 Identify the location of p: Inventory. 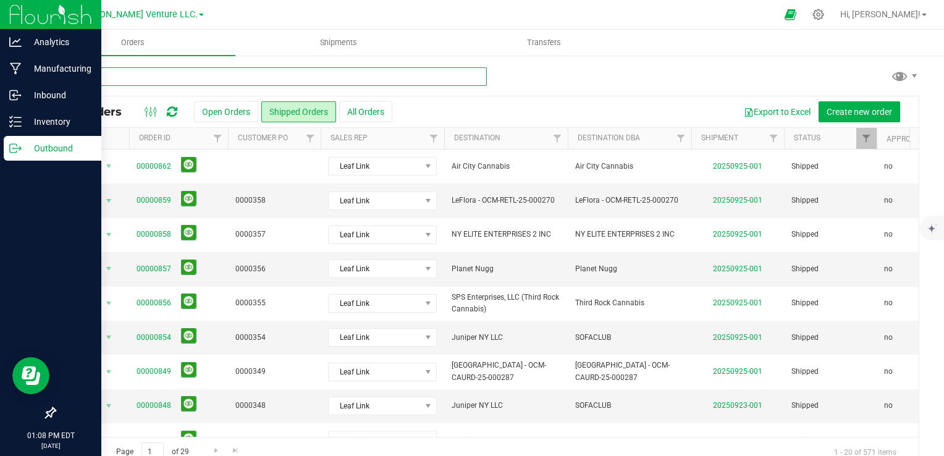
(59, 122).